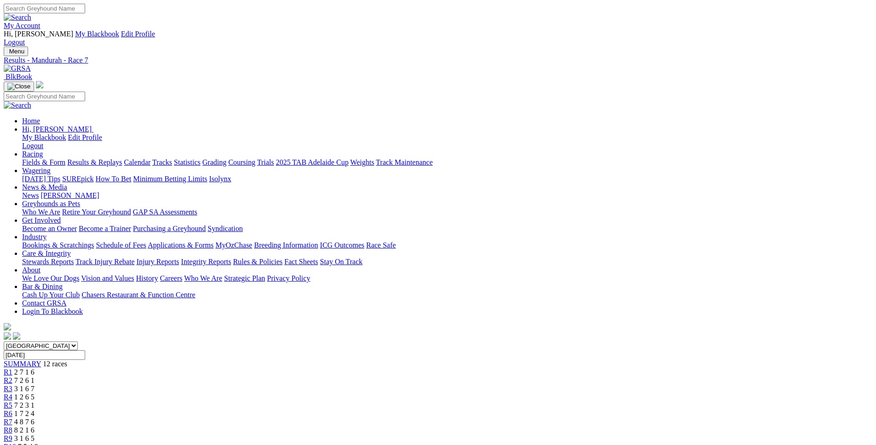 Image resolution: width=876 pixels, height=445 pixels. What do you see at coordinates (7, 336) in the screenshot?
I see `img: facebook.svg` at bounding box center [7, 336].